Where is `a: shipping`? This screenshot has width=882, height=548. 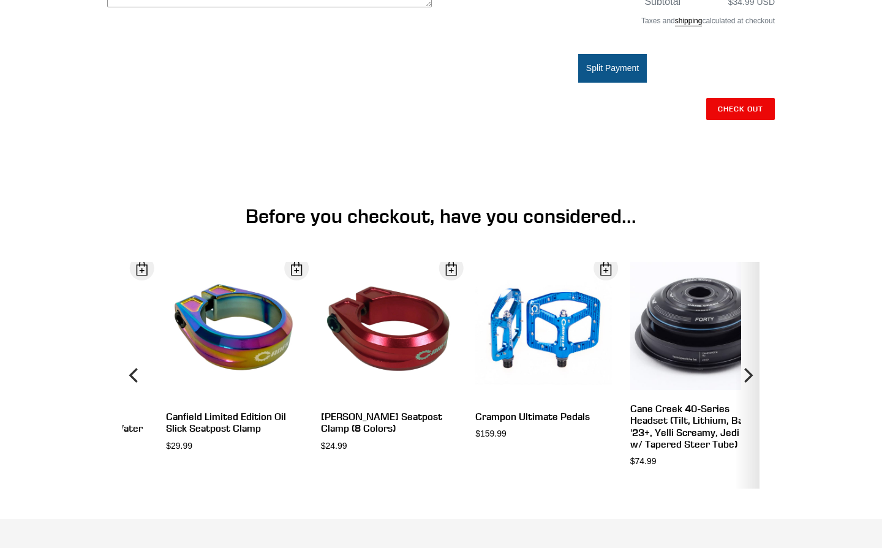 a: shipping is located at coordinates (688, 21).